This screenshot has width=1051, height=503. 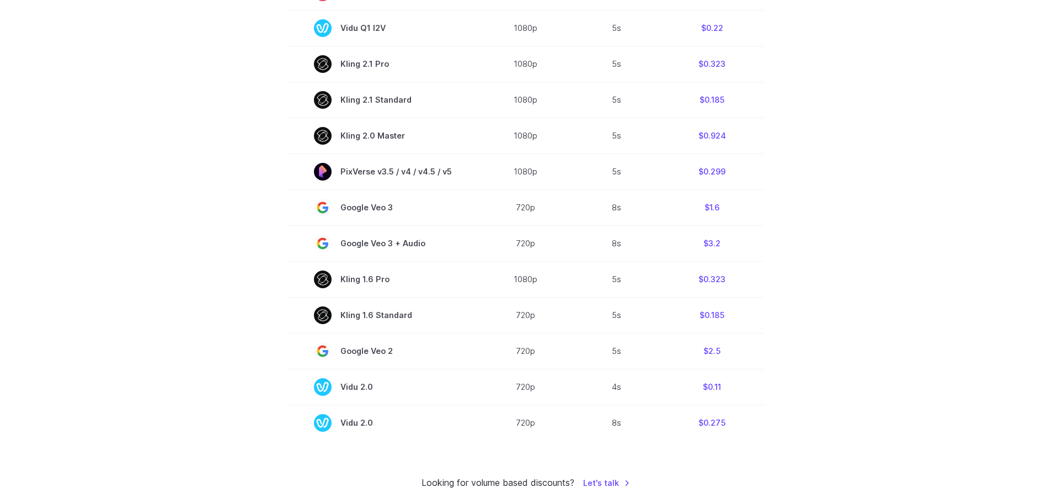 I want to click on span: Kling 1.6 Standard, so click(x=383, y=315).